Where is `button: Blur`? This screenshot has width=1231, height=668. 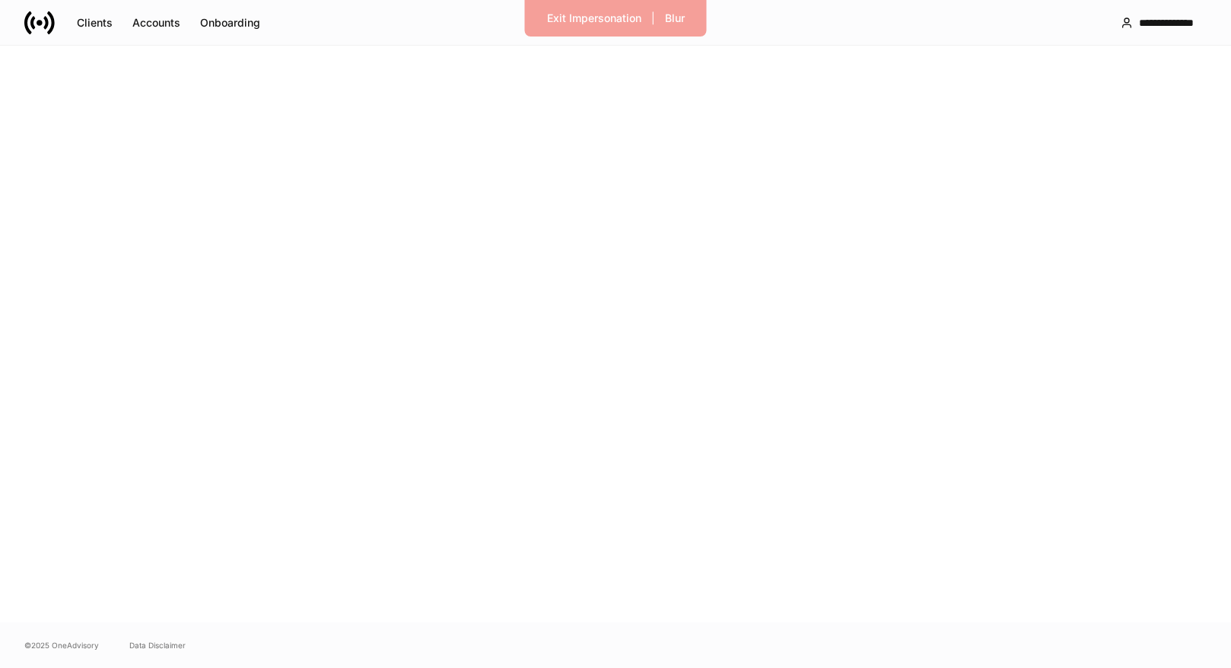 button: Blur is located at coordinates (675, 18).